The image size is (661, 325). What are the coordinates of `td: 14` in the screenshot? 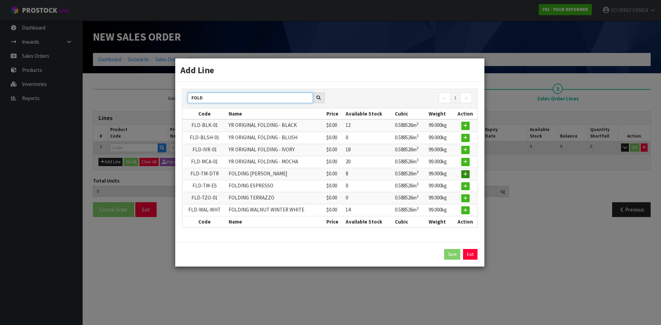 It's located at (368, 210).